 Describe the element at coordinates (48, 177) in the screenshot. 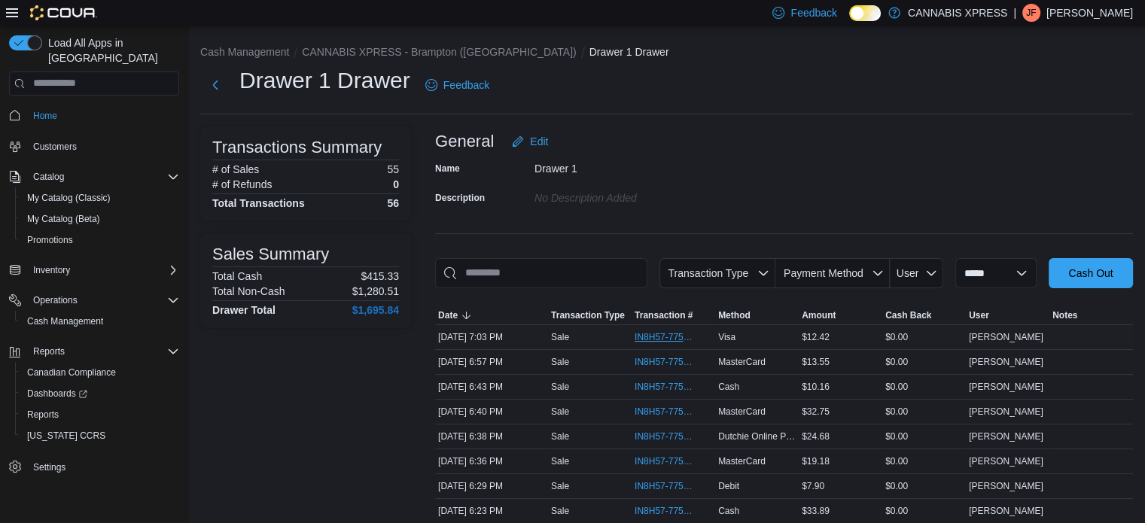

I see `span: Catalog` at that location.